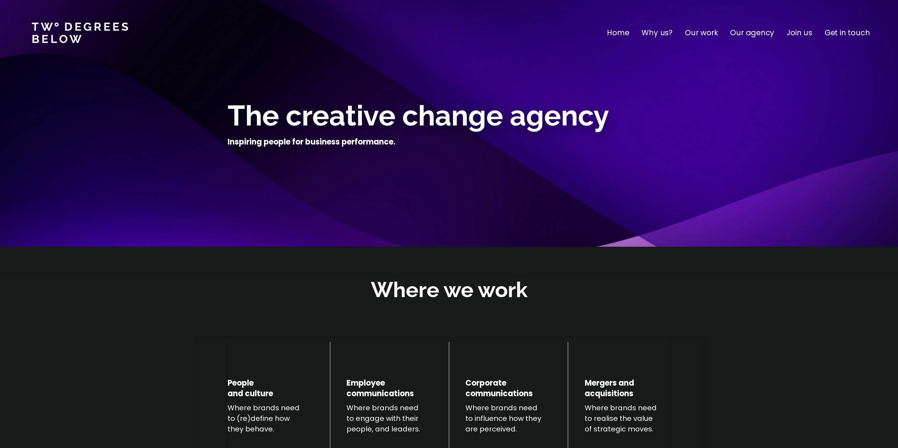 The height and width of the screenshot is (448, 898). I want to click on p: Why us?, so click(657, 33).